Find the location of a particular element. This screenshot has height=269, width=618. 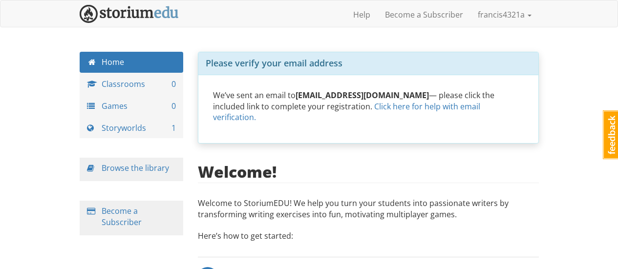

p: We’ve sent an email to — please click the included link to complete your registration. is located at coordinates (369, 107).